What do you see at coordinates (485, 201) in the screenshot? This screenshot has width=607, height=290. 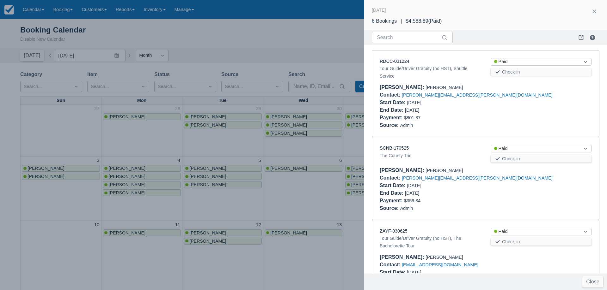 I see `div: $359.34` at bounding box center [485, 201].